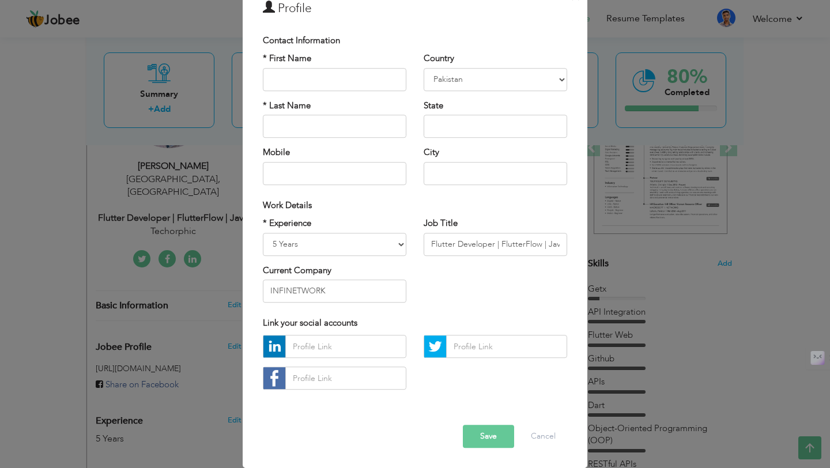  What do you see at coordinates (274, 347) in the screenshot?
I see `img: linkedin` at bounding box center [274, 347].